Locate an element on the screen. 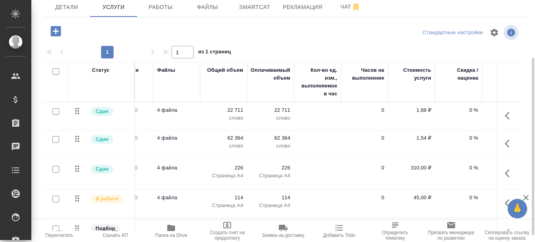 The image size is (535, 242). button: Заявка на доставку is located at coordinates (283, 231).